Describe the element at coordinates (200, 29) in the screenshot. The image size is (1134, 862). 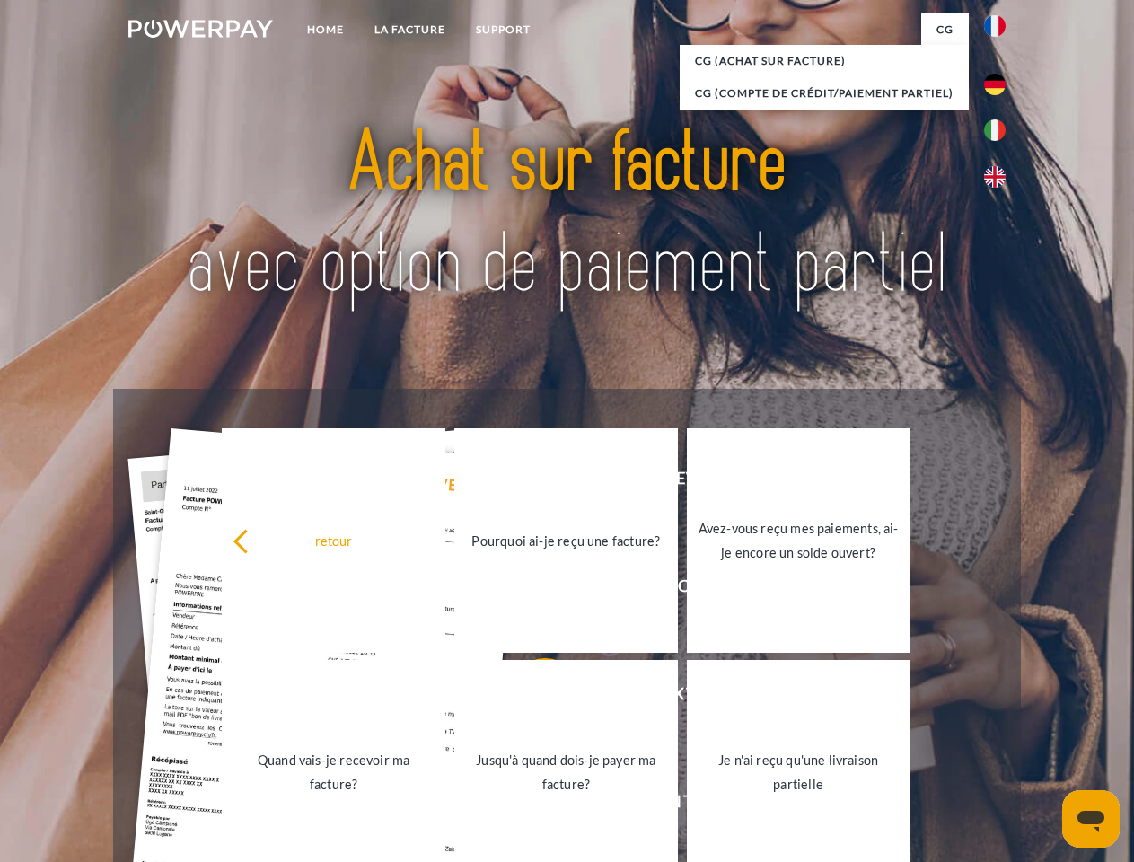
I see `img: logo-powerpay-white.svg` at that location.